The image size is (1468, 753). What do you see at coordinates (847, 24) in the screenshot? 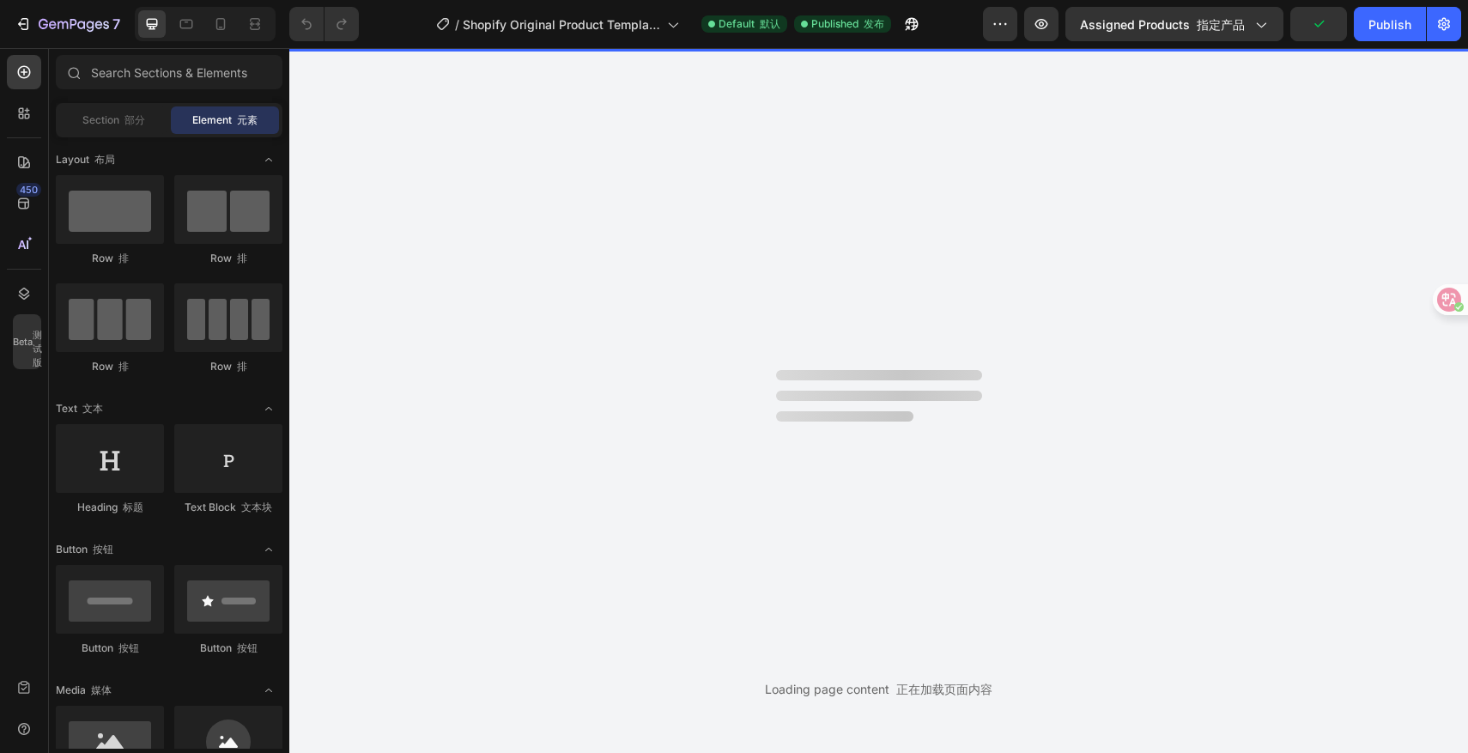
I see `span: Published` at bounding box center [847, 24].